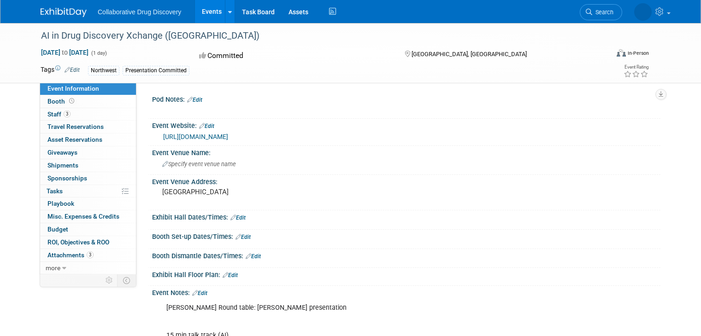 This screenshot has width=701, height=336. What do you see at coordinates (88, 191) in the screenshot?
I see `a: Tasks` at bounding box center [88, 191].